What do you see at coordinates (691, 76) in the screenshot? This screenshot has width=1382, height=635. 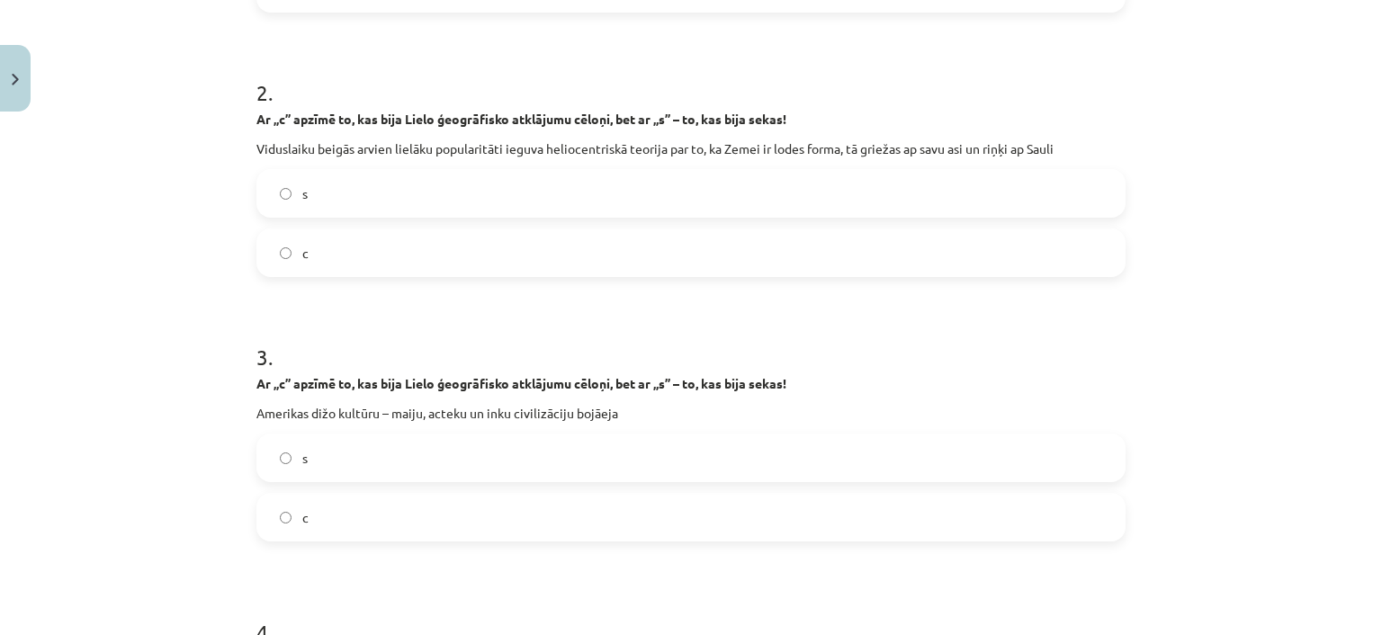 I see `h1: 2 .` at bounding box center [691, 76].